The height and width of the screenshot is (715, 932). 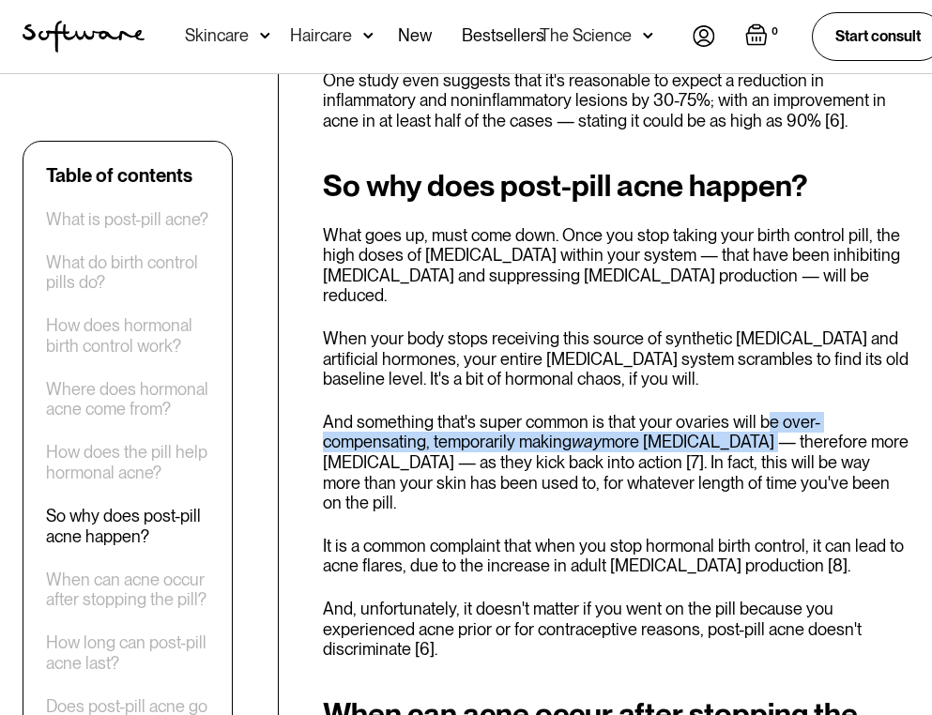 I want to click on div: What do birth control pills do?, so click(x=128, y=272).